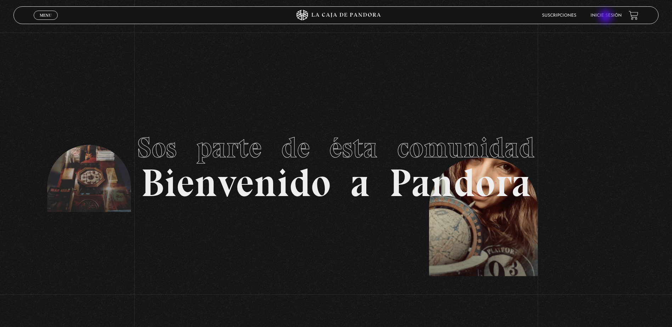  What do you see at coordinates (46, 22) in the screenshot?
I see `span: Cerrar` at bounding box center [46, 22].